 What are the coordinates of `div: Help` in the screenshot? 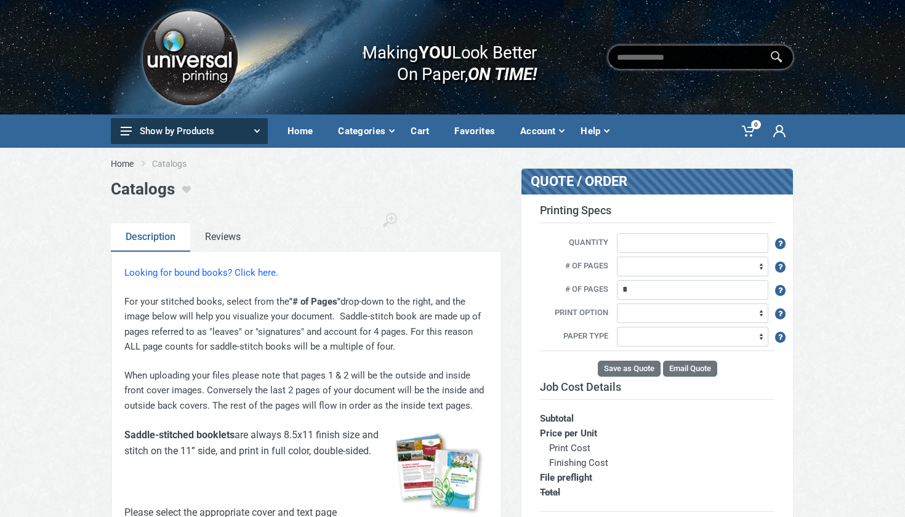 It's located at (594, 131).